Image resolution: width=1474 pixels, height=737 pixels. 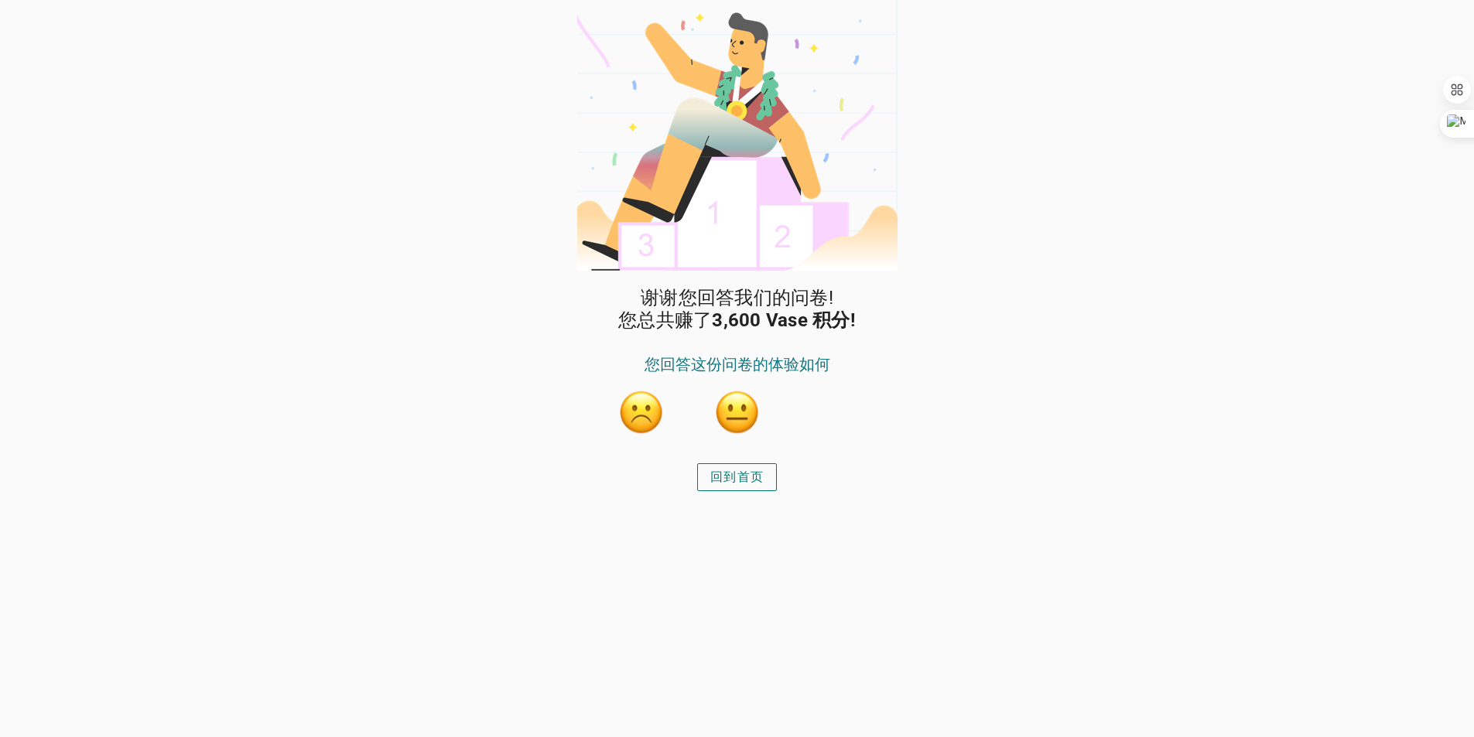 I want to click on div: 您回答这份问卷的体验如何, so click(x=737, y=372).